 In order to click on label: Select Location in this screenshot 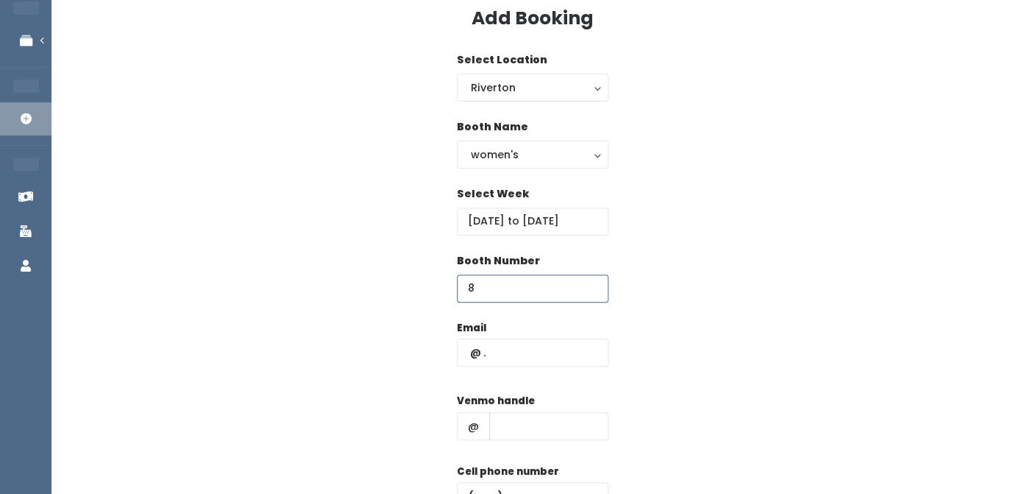, I will do `click(502, 60)`.